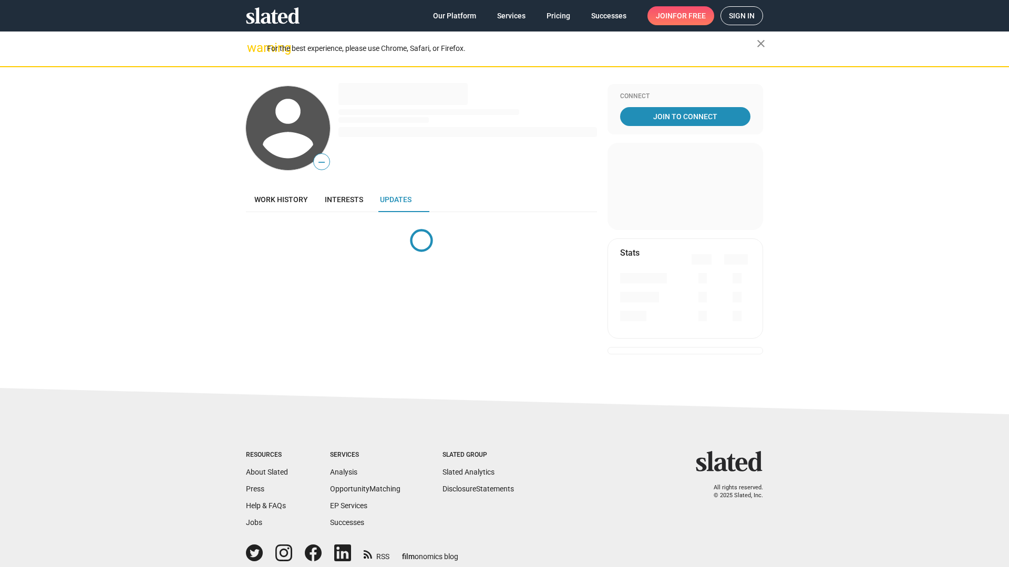  What do you see at coordinates (430, 553) in the screenshot?
I see `a: filmonomics blog` at bounding box center [430, 553].